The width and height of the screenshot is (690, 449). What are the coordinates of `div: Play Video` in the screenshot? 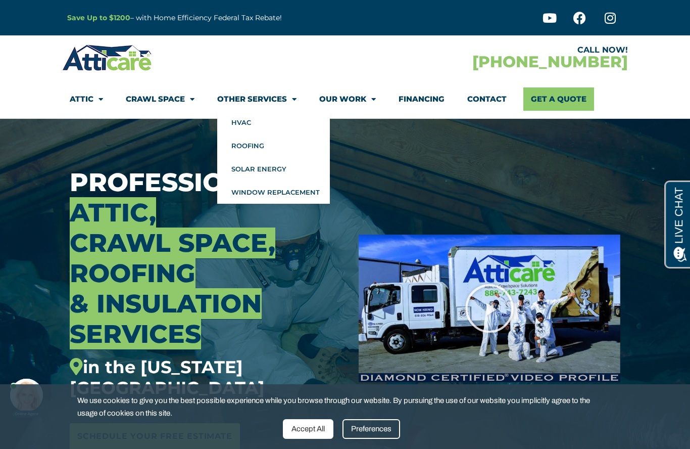 It's located at (489, 308).